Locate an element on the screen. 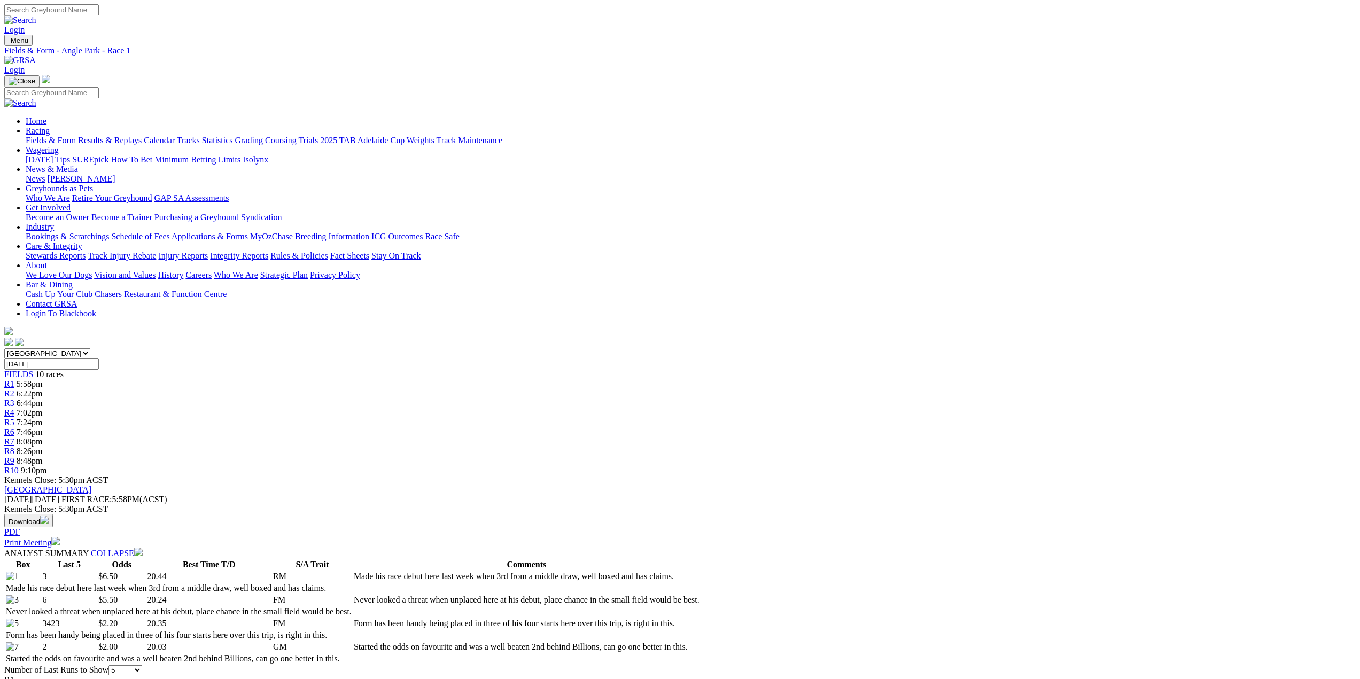  button: Download is located at coordinates (28, 520).